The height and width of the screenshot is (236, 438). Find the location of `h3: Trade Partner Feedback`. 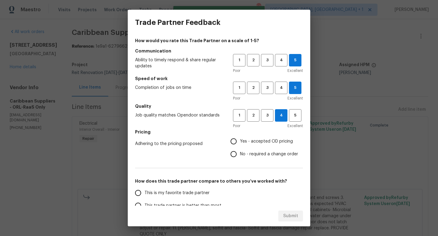

h3: Trade Partner Feedback is located at coordinates (177, 22).